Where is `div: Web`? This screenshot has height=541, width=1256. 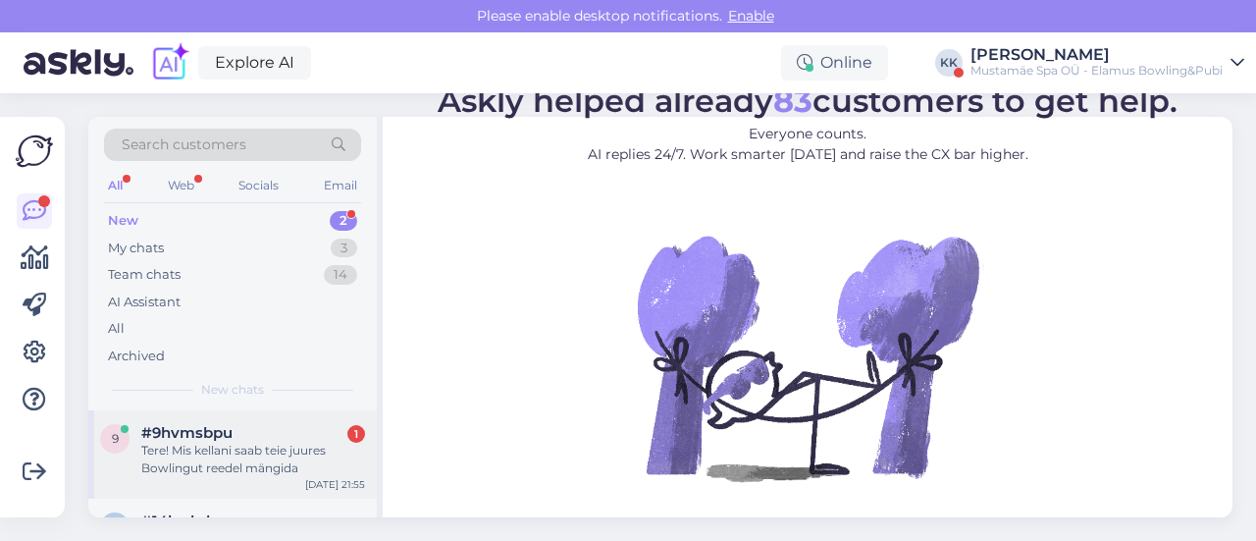 div: Web is located at coordinates (181, 186).